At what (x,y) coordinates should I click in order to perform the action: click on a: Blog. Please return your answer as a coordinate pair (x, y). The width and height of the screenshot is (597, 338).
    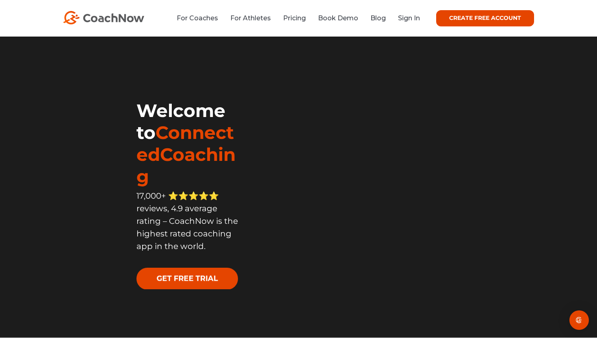
    Looking at the image, I should click on (378, 18).